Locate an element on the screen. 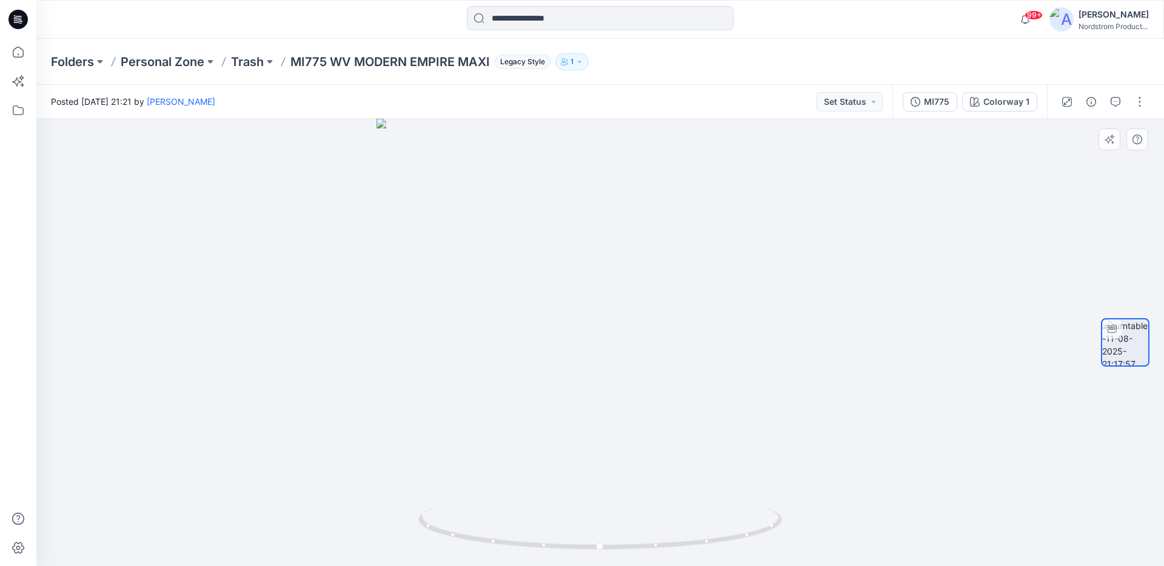 This screenshot has height=566, width=1164. a: Personal Zone is located at coordinates (163, 62).